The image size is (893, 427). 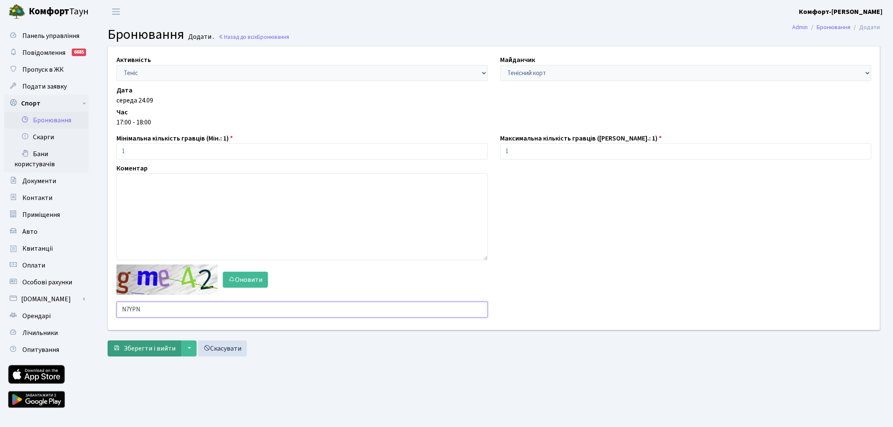 What do you see at coordinates (124, 90) in the screenshot?
I see `label: Дата` at bounding box center [124, 90].